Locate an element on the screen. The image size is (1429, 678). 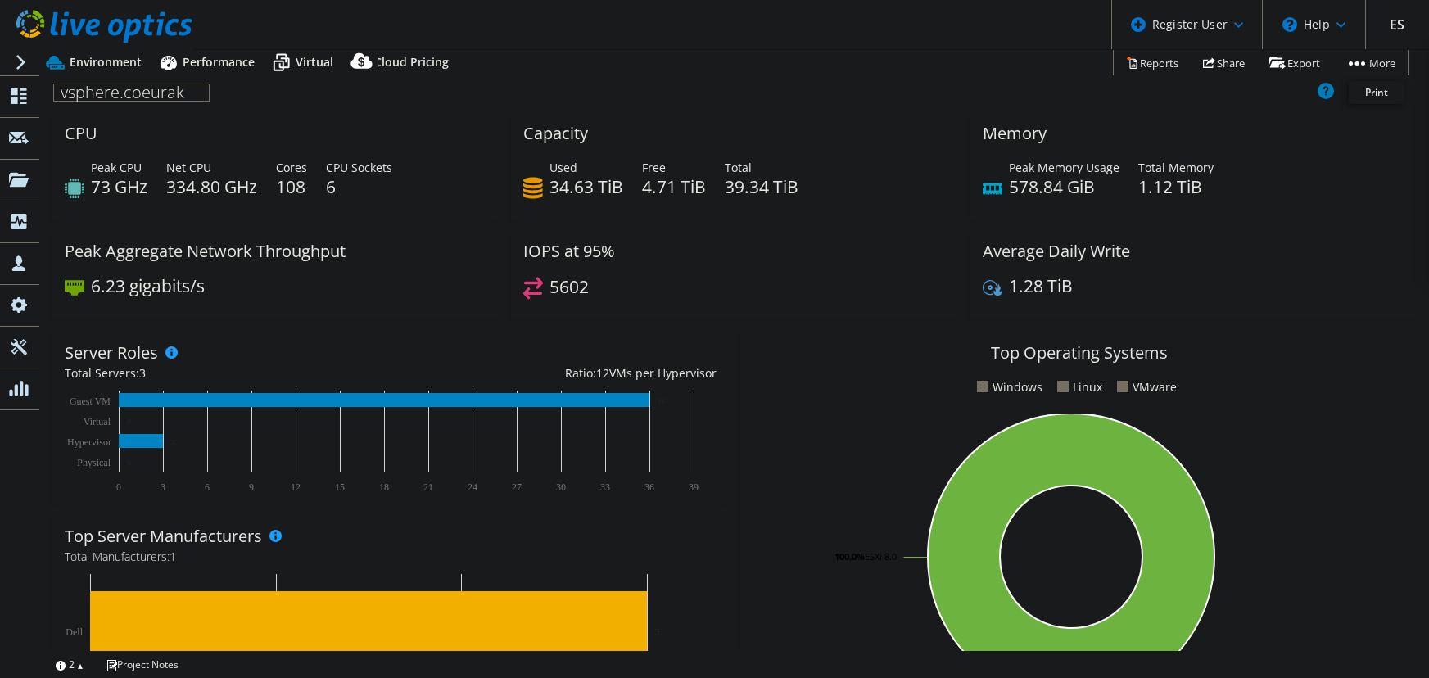
h4: 34.63 TiB is located at coordinates (587, 187).